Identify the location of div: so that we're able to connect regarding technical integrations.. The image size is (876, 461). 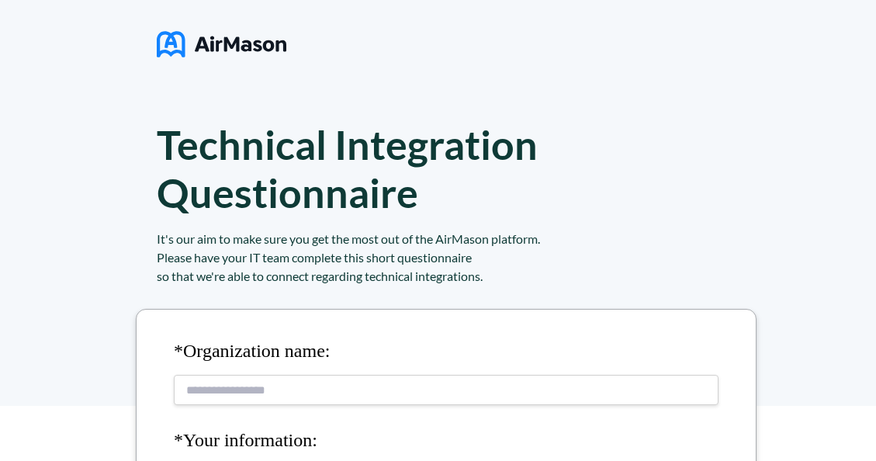
(475, 276).